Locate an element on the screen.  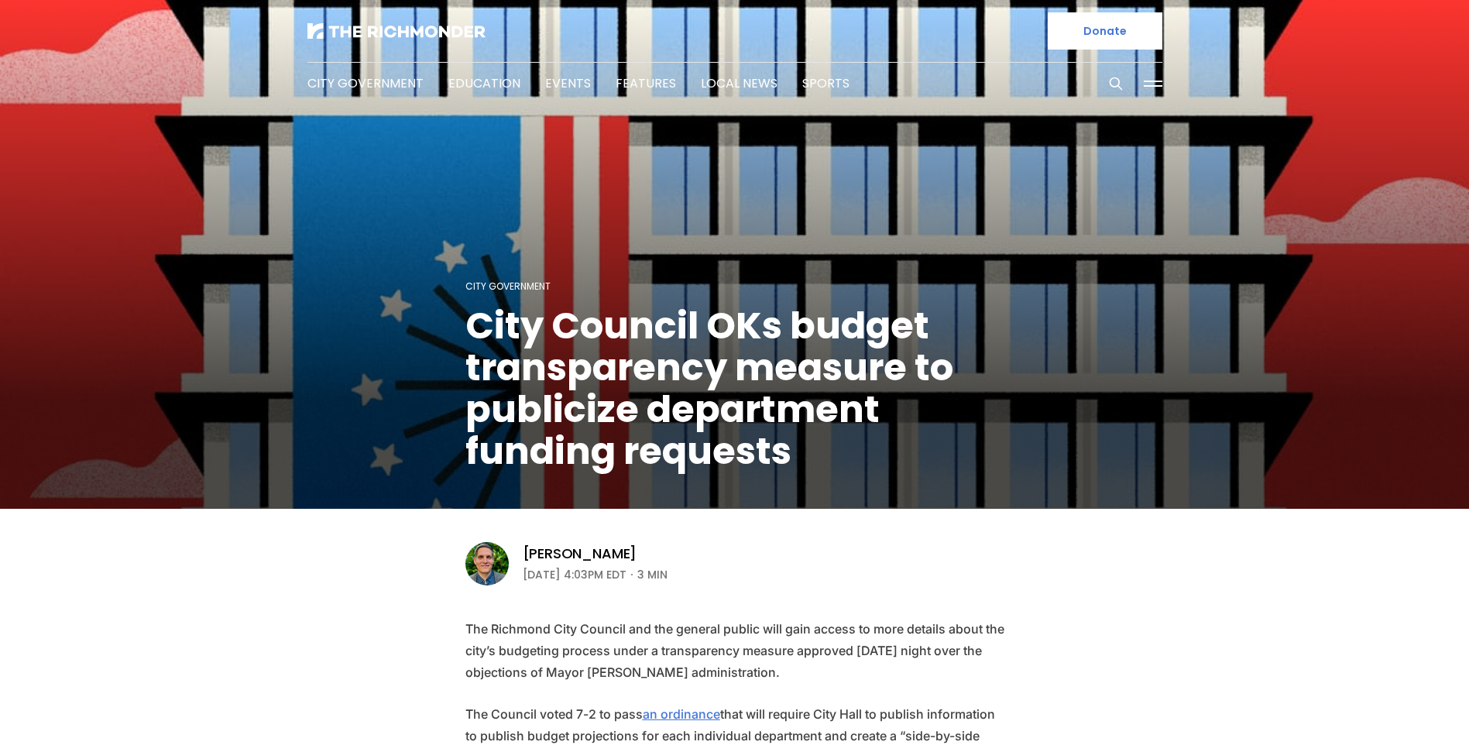
span: 3 min is located at coordinates (652, 574).